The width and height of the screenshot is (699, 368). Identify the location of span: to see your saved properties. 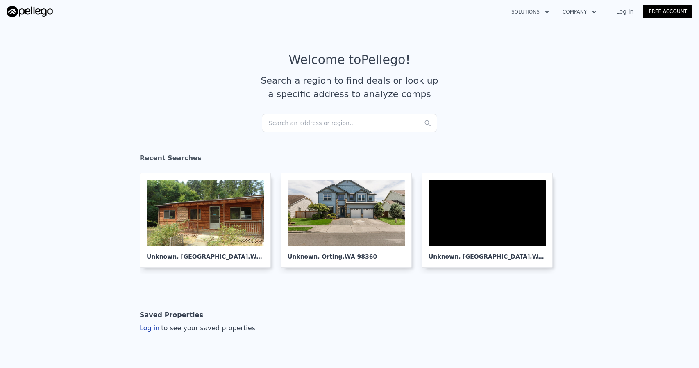
(207, 328).